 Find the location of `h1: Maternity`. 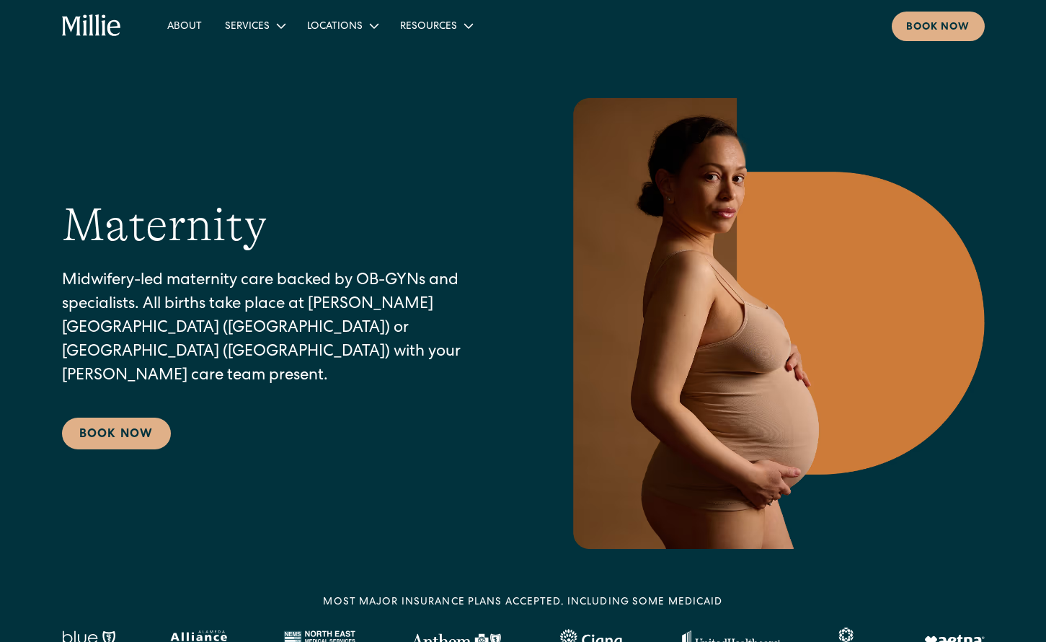

h1: Maternity is located at coordinates (164, 225).